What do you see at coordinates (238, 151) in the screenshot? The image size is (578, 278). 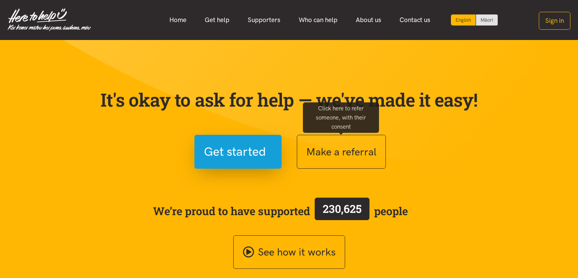 I see `button: Get started` at bounding box center [238, 151].